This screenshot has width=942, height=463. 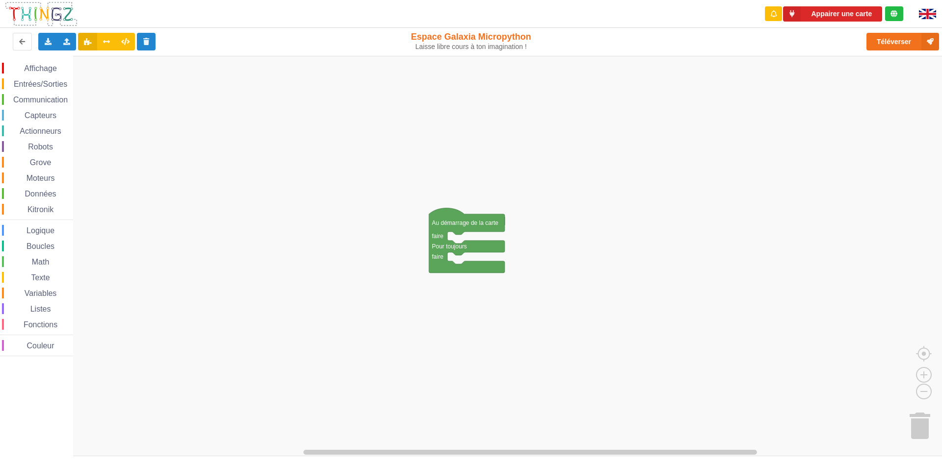 I want to click on span: Kitronik, so click(x=40, y=209).